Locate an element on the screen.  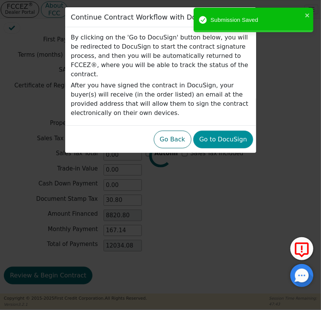
p: After you have signed the contract in DocuSign, your buyer(s) will receive (in the order listed) ... is located at coordinates (161, 99).